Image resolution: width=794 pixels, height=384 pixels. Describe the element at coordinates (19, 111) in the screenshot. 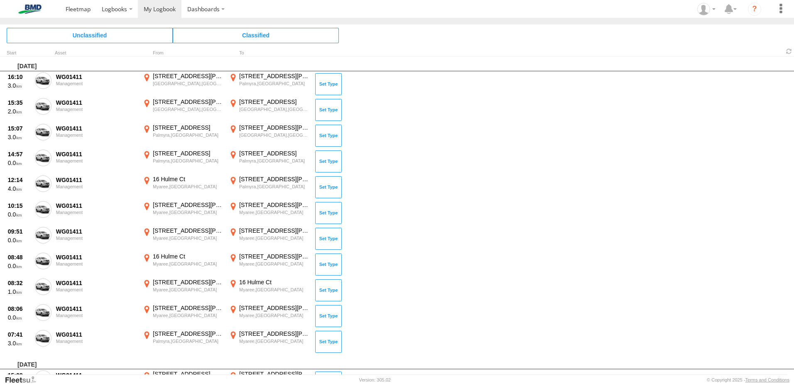

I see `div: 2.0` at that location.